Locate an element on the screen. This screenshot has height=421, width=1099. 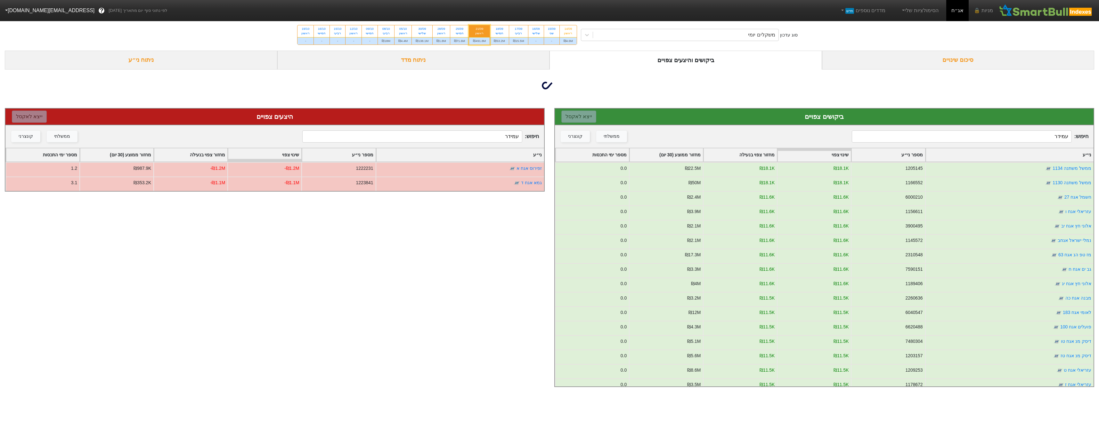
div: ₪3.9M is located at coordinates (694, 211).